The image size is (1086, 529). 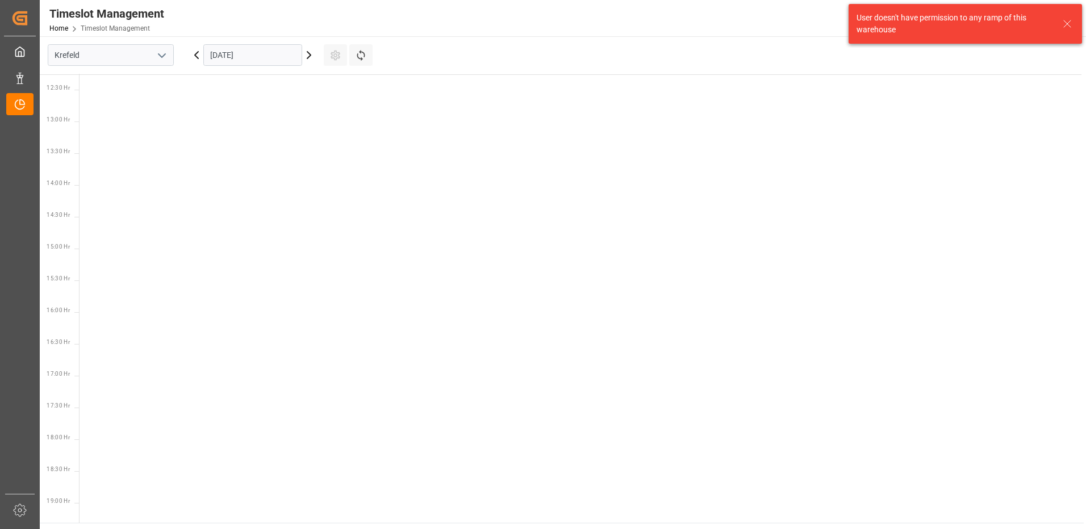 What do you see at coordinates (58, 183) in the screenshot?
I see `span: 14:00 Hr` at bounding box center [58, 183].